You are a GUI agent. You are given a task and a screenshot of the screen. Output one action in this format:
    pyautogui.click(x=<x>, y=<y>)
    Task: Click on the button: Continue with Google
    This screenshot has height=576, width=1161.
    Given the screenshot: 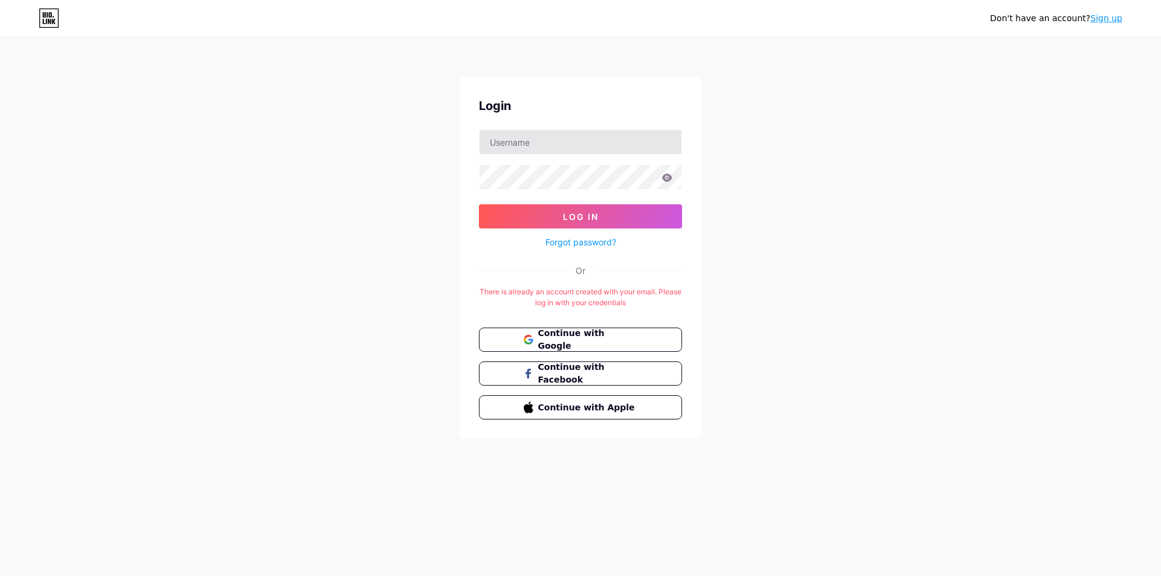 What is the action you would take?
    pyautogui.click(x=581, y=340)
    